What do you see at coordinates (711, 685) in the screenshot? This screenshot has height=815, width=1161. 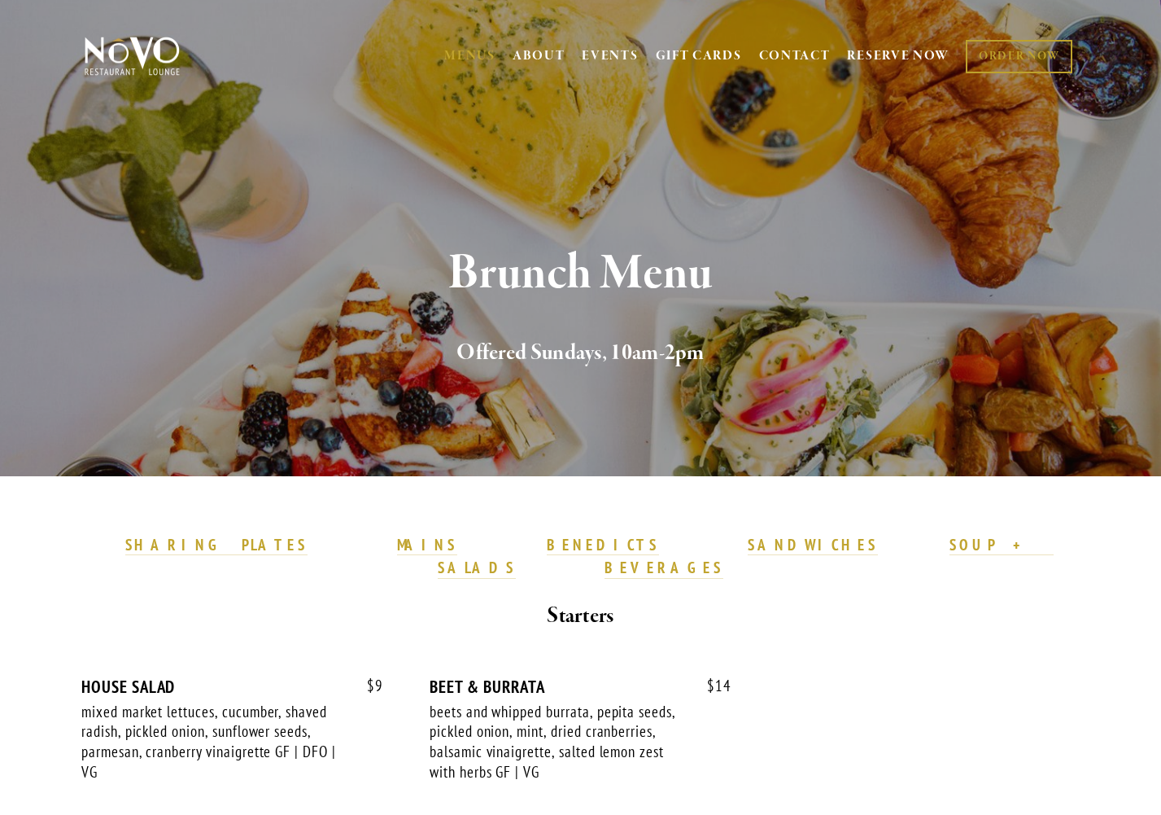 I see `span: 14` at bounding box center [711, 685].